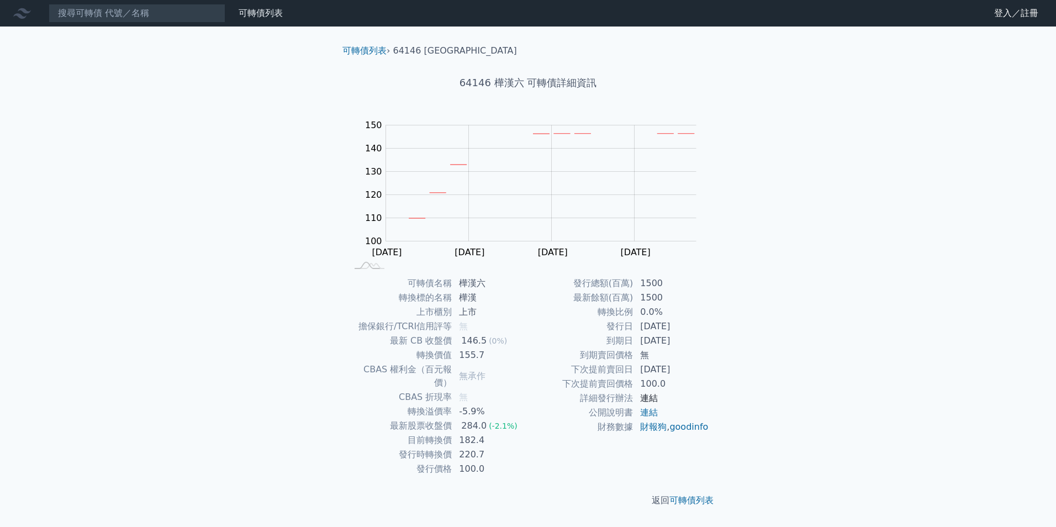 This screenshot has height=527, width=1056. Describe the element at coordinates (399, 411) in the screenshot. I see `td: 轉換溢價率` at that location.